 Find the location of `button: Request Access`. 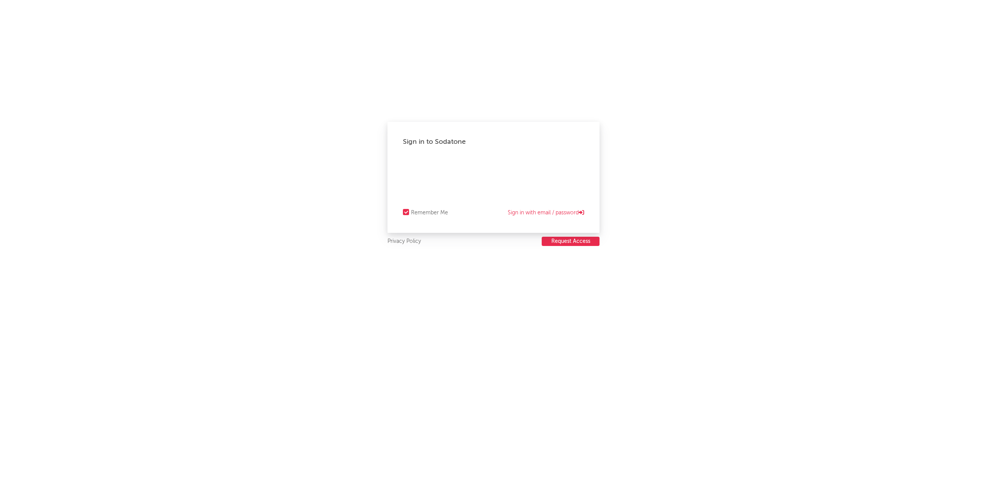

button: Request Access is located at coordinates (570, 241).